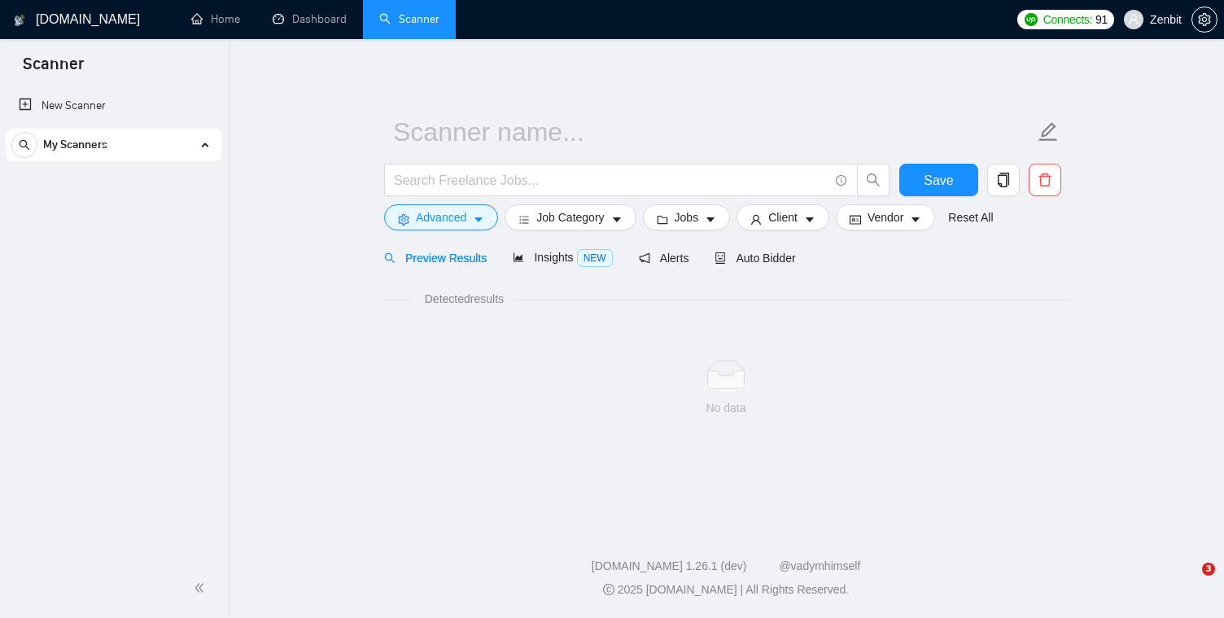  I want to click on button: barsJob Categorycaret-down, so click(570, 217).